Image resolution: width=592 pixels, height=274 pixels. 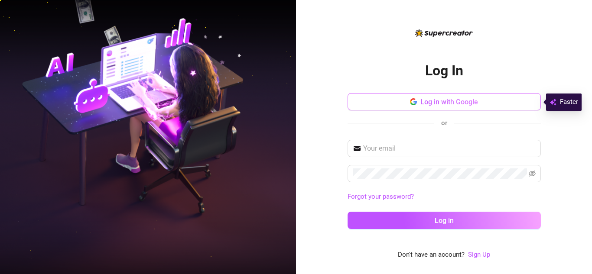 What do you see at coordinates (444, 102) in the screenshot?
I see `button: Log in with Google` at bounding box center [444, 102].